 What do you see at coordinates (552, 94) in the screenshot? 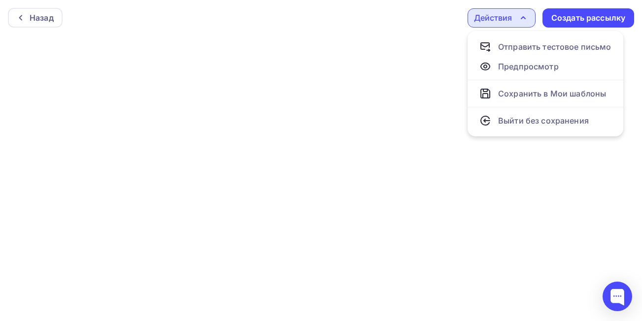
I see `div: Сохранить в Мои шаблоны` at bounding box center [552, 94].